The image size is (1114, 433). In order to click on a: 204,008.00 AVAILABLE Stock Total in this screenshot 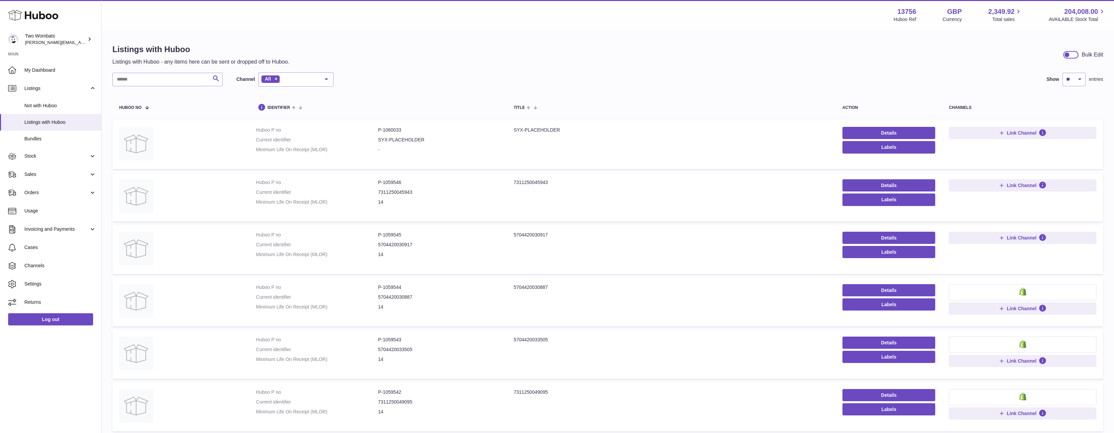, I will do `click(1077, 15)`.